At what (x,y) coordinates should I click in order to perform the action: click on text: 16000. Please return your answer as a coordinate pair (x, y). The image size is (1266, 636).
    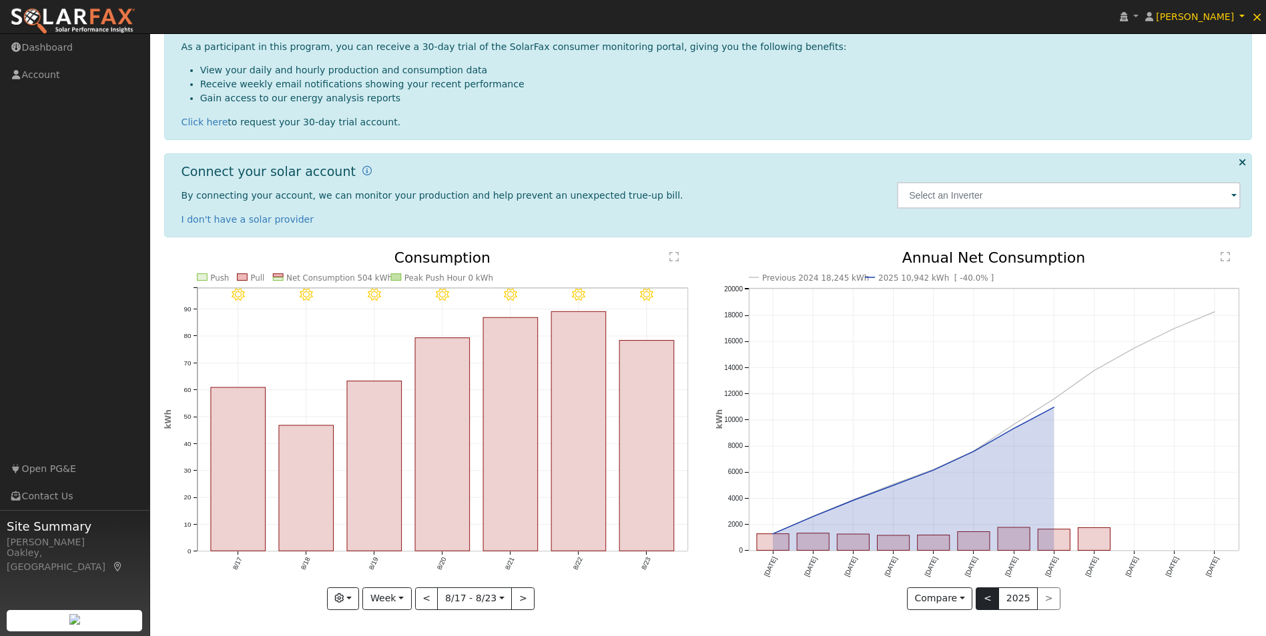
    Looking at the image, I should click on (733, 341).